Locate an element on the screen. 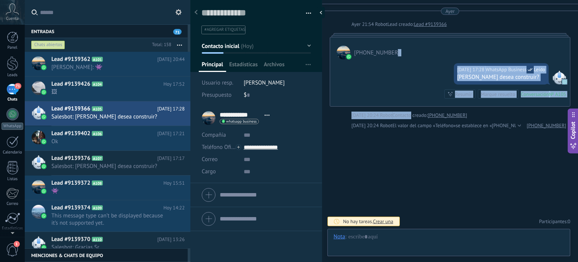 The width and height of the screenshot is (578, 262). span: Salesbot: Gracias Sr is located at coordinates (111, 247).